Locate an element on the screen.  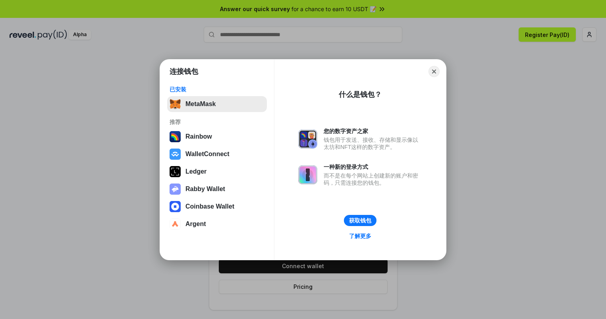
div: 而不是在每个网站上创建新的账户和密码，只需连接您的钱包。 is located at coordinates (373, 179).